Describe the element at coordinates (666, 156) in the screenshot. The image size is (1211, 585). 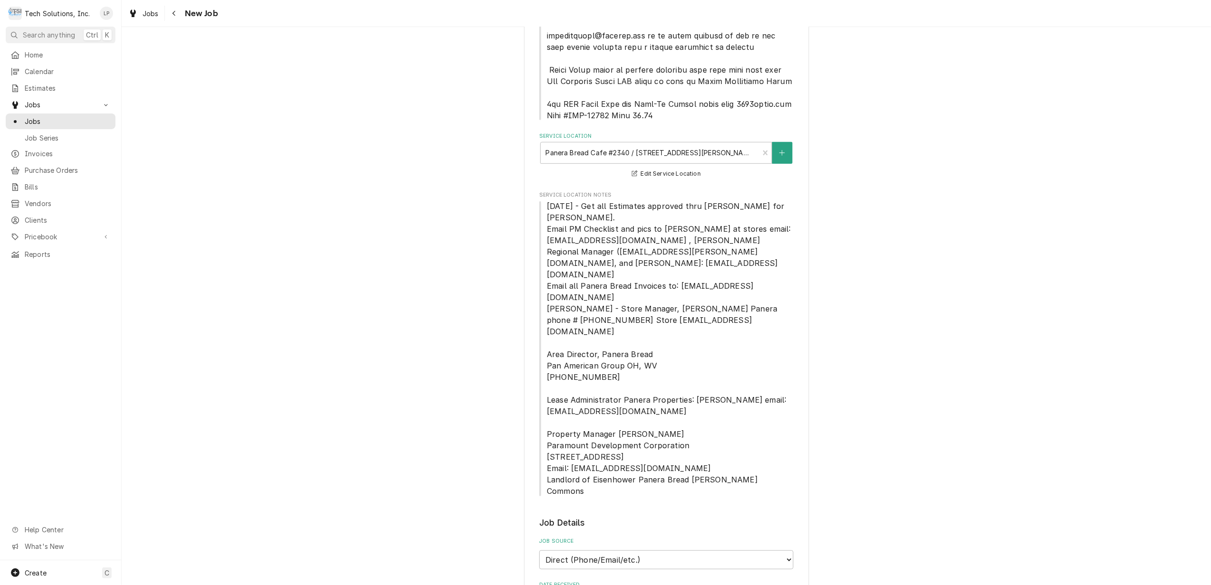
I see `div: Service Location` at that location.